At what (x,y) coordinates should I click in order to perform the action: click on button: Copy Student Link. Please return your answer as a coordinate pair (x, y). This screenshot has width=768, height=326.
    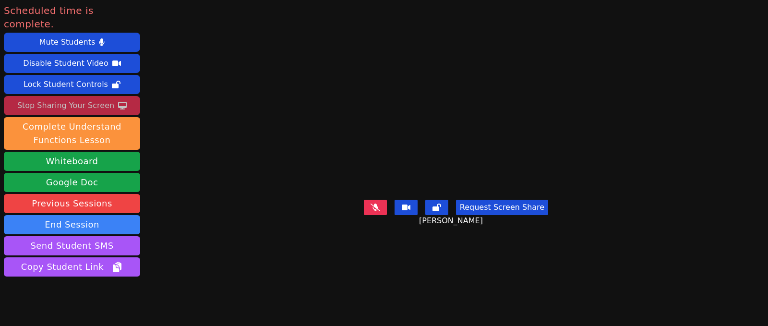
    Looking at the image, I should click on (72, 267).